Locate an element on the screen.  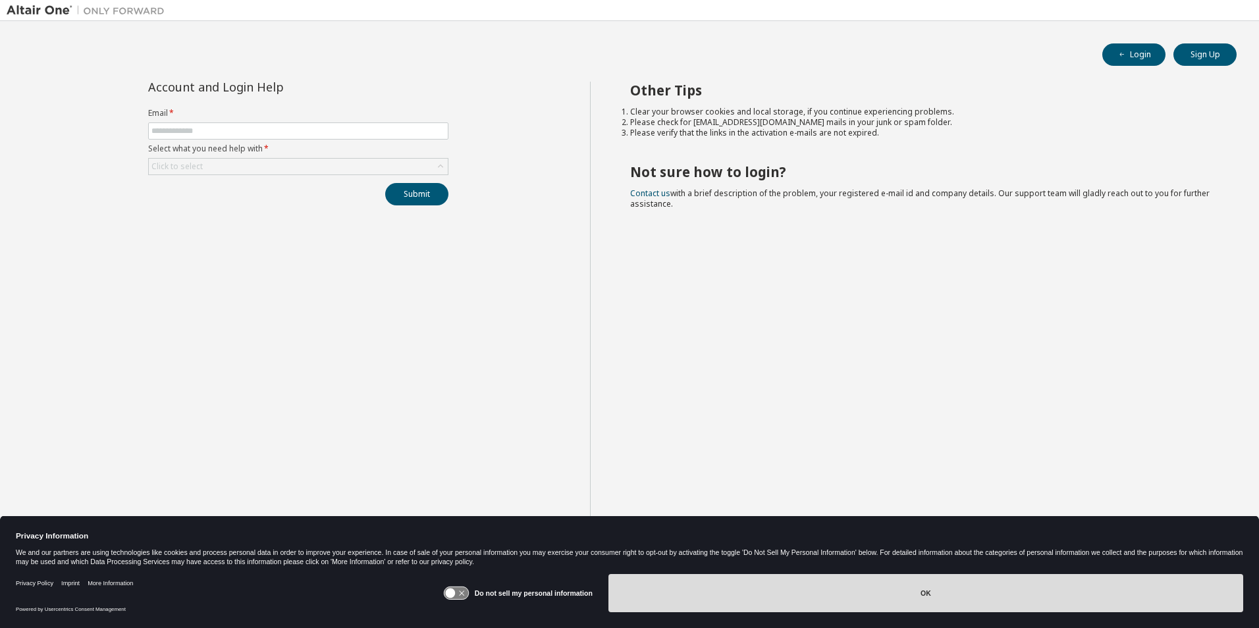
button: Login is located at coordinates (1134, 55).